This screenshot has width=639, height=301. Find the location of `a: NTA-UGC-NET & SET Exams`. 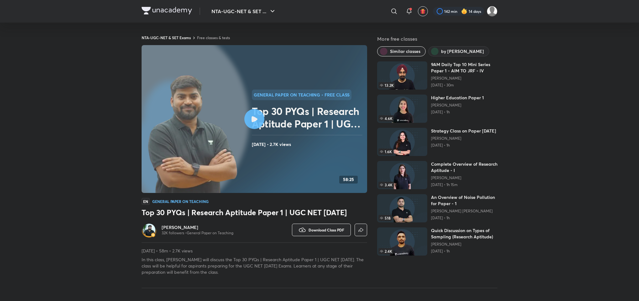

a: NTA-UGC-NET & SET Exams is located at coordinates (166, 38).